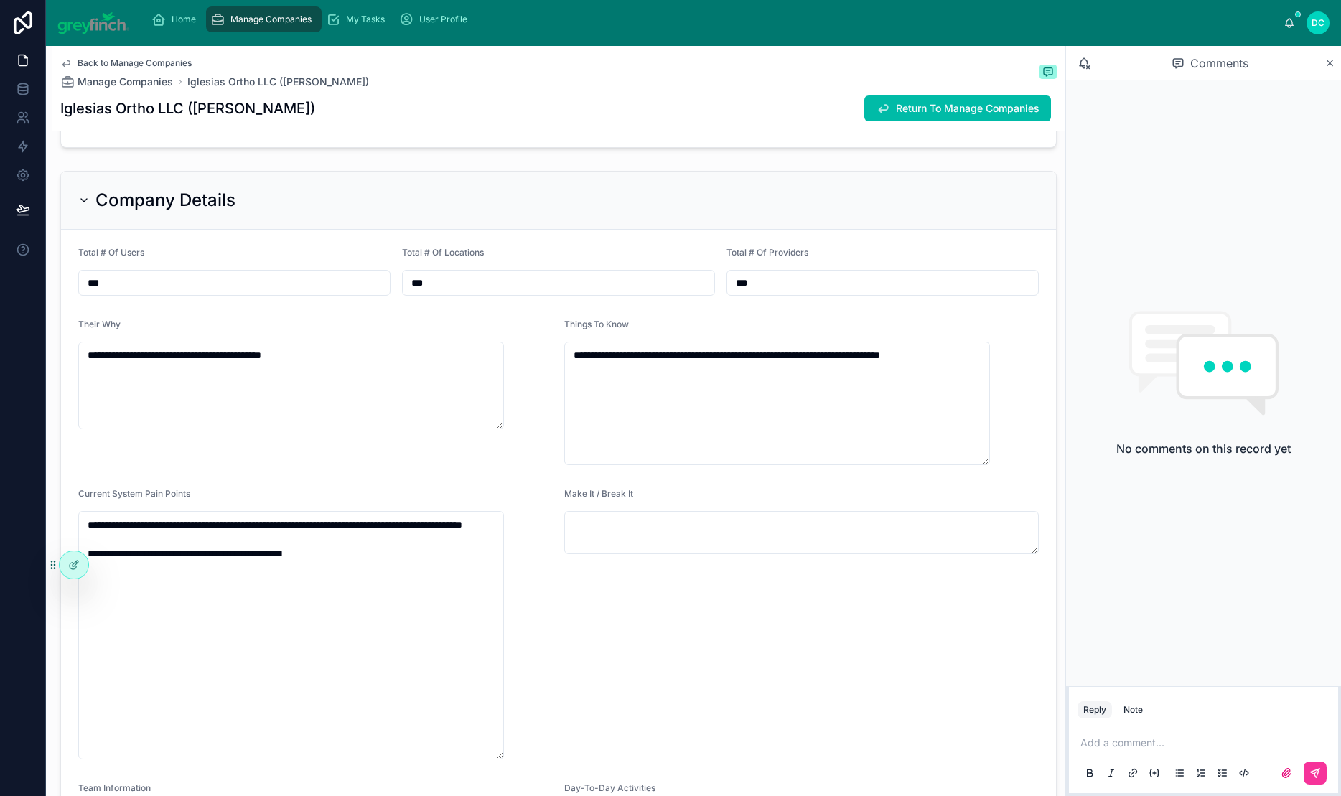 Image resolution: width=1341 pixels, height=796 pixels. What do you see at coordinates (443, 19) in the screenshot?
I see `span: User Profile` at bounding box center [443, 19].